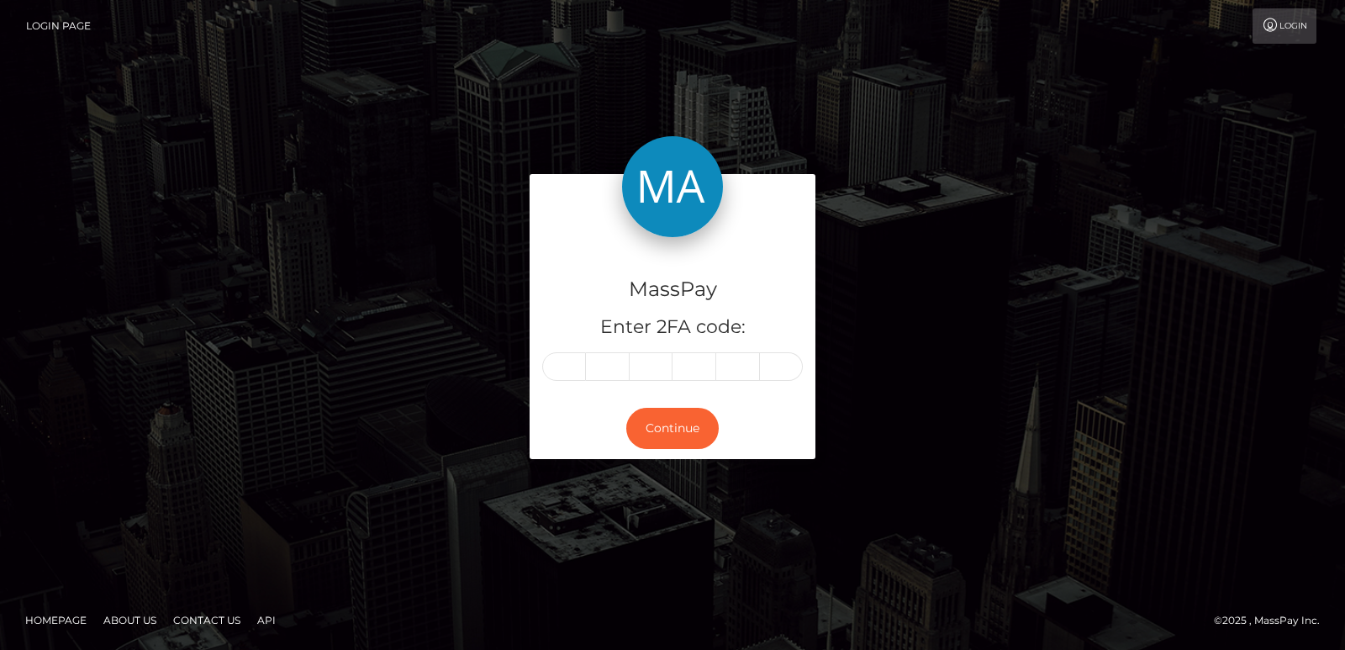 The image size is (1345, 650). Describe the element at coordinates (672, 327) in the screenshot. I see `h5: Enter 2FA code:` at that location.